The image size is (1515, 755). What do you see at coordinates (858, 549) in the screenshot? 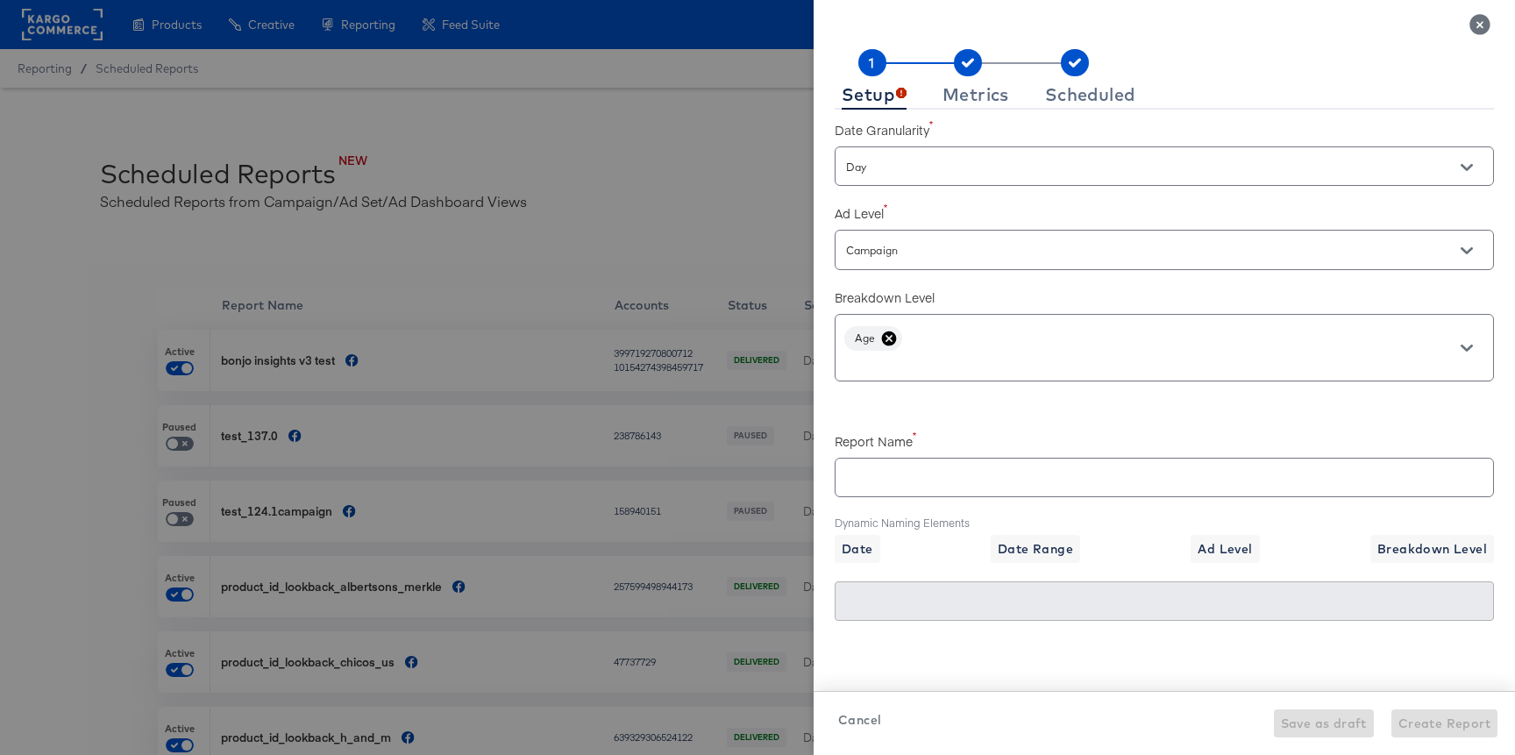
I see `button: Date` at bounding box center [858, 549].